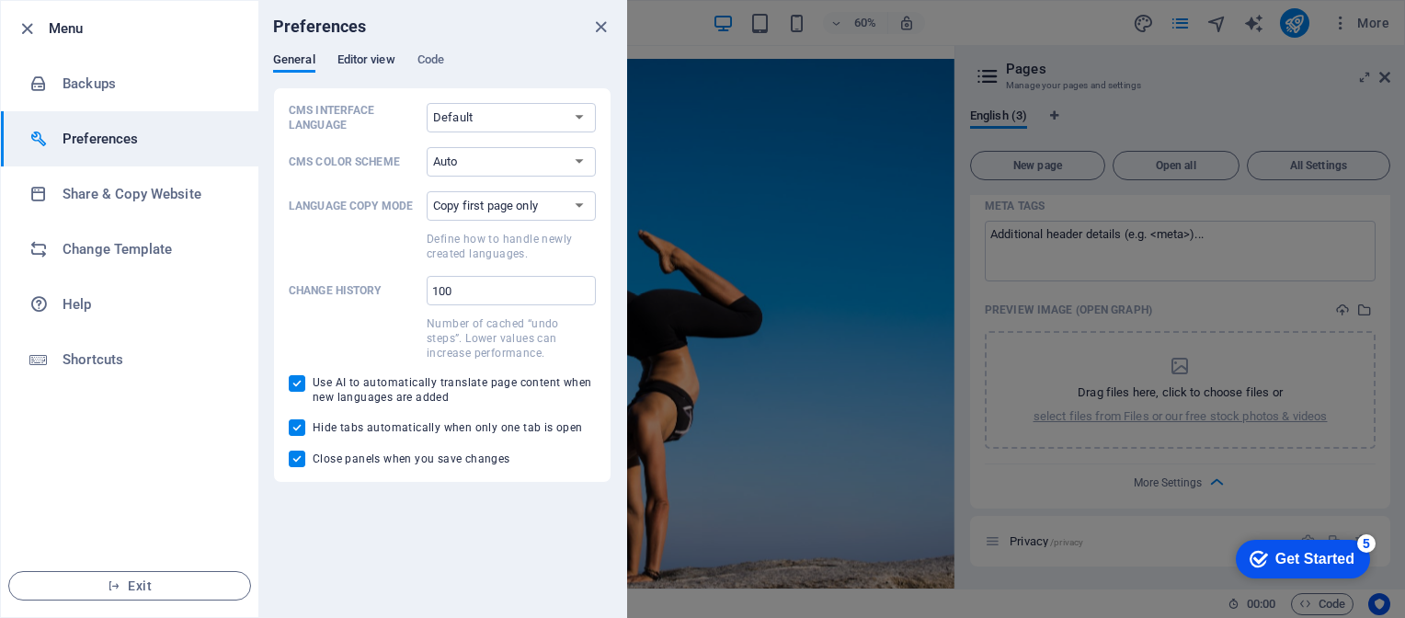 This screenshot has width=1405, height=618. What do you see at coordinates (354, 206) in the screenshot?
I see `p: Language Copy Mode` at bounding box center [354, 206].